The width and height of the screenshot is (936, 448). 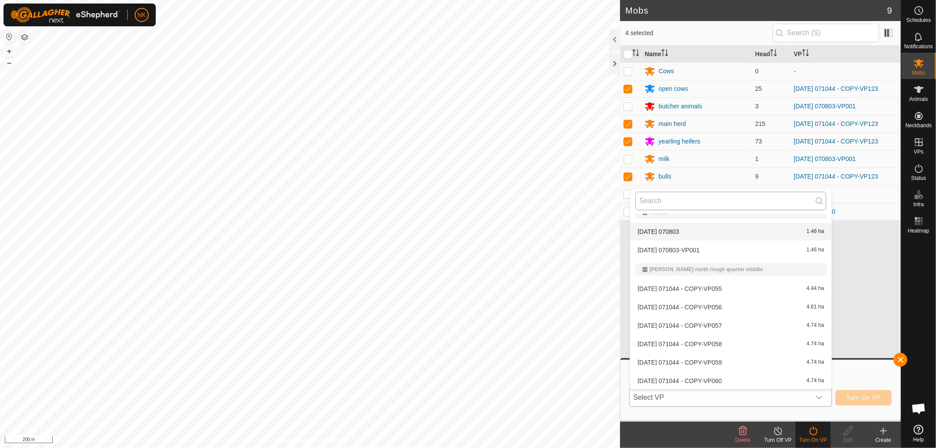 What do you see at coordinates (730, 232) in the screenshot?
I see `li: 2025-07-02 070803` at bounding box center [730, 232].